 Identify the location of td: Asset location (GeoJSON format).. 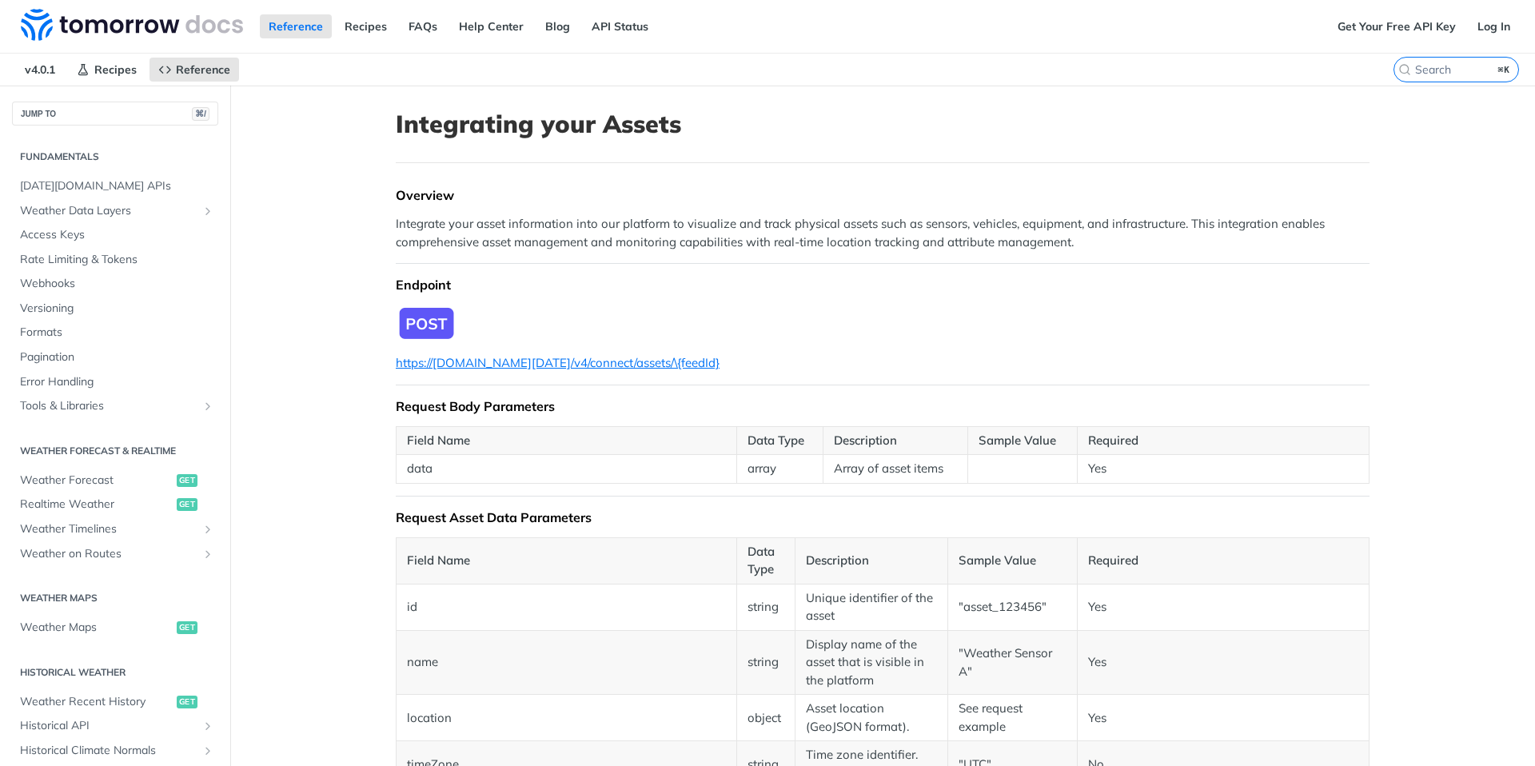
(872, 718).